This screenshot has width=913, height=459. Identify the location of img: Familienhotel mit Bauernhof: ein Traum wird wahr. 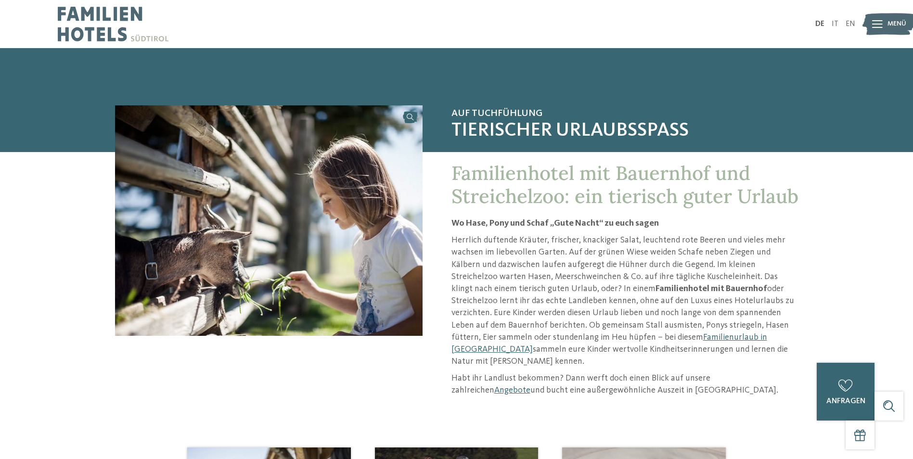
(268, 220).